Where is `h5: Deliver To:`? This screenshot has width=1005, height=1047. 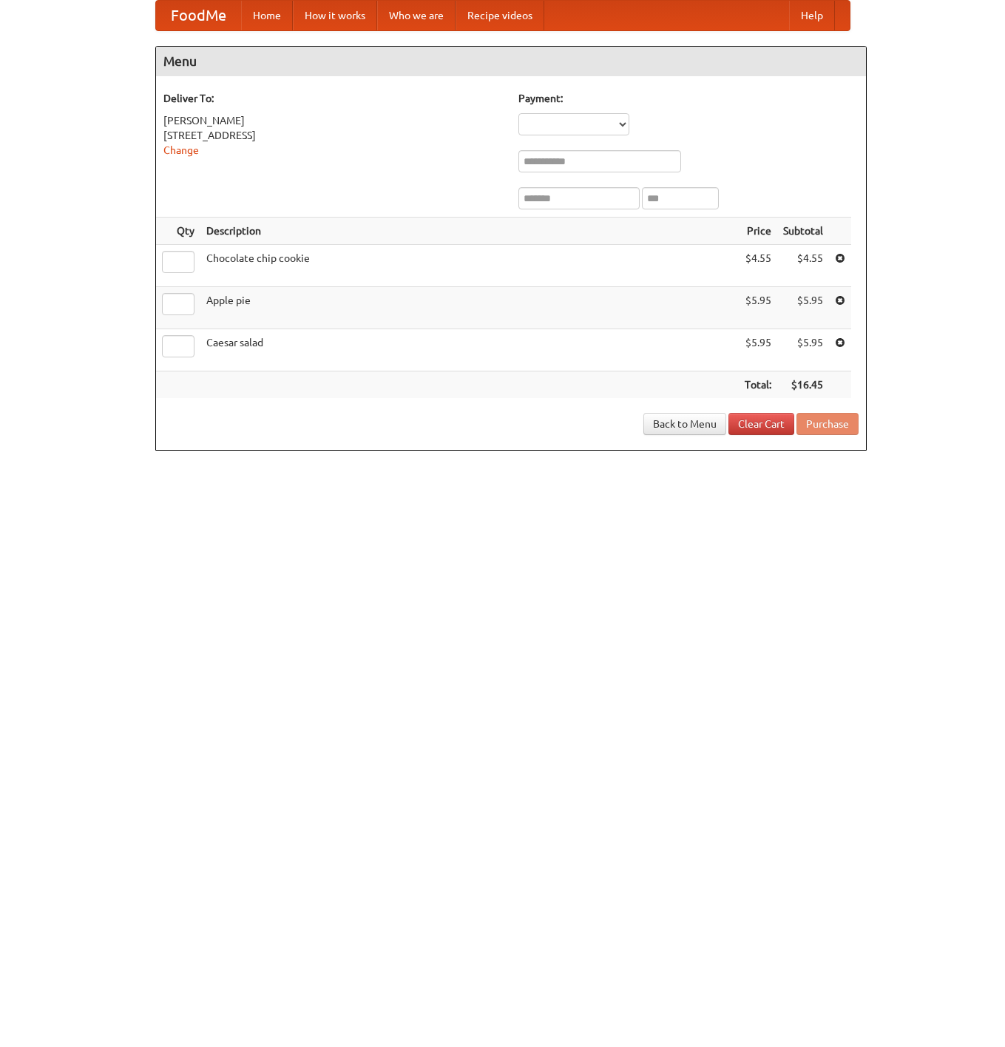 h5: Deliver To: is located at coordinates (334, 98).